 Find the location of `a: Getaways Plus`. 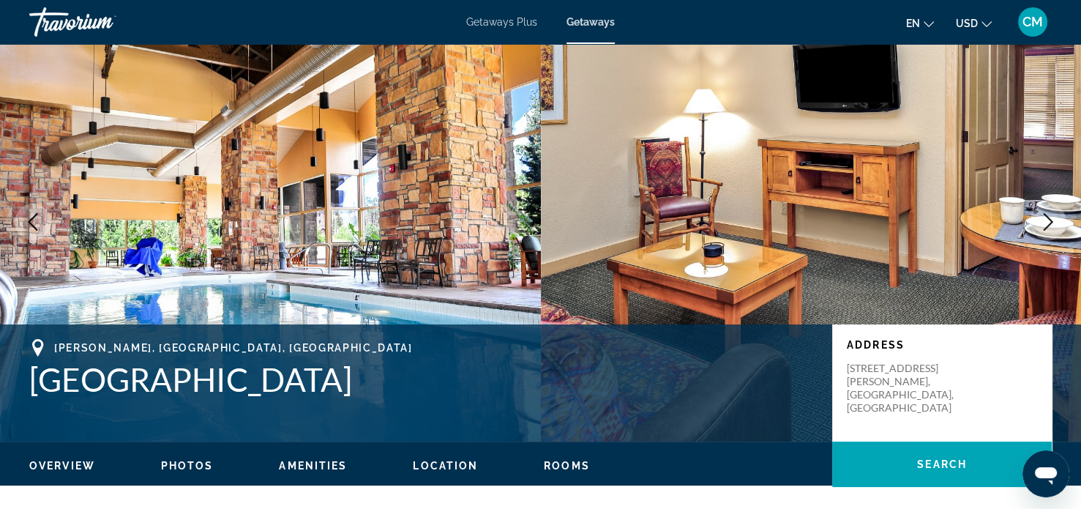

a: Getaways Plus is located at coordinates (501, 22).